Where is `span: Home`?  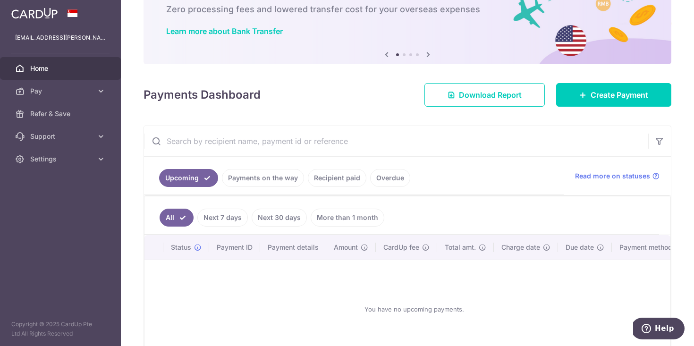
span: Home is located at coordinates (61, 68).